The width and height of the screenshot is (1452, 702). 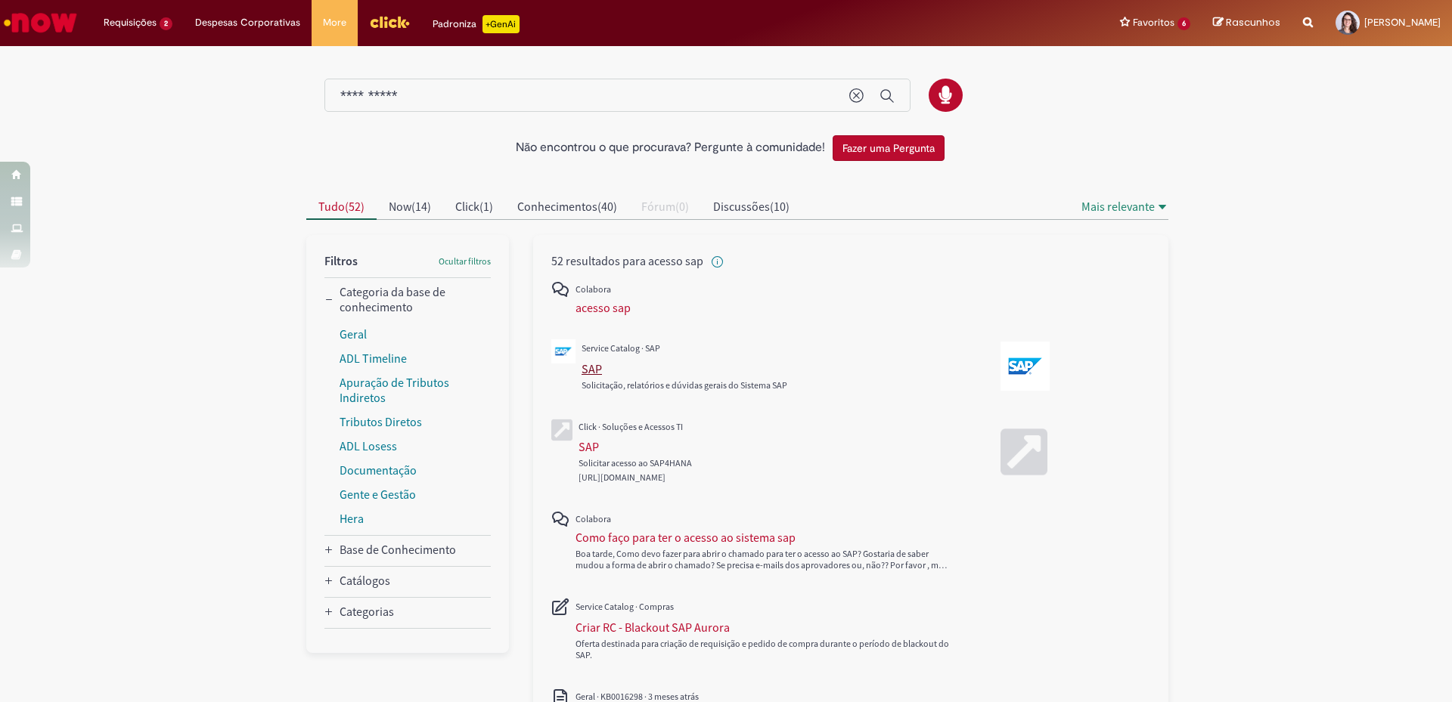 I want to click on div: Padroniza, so click(x=476, y=24).